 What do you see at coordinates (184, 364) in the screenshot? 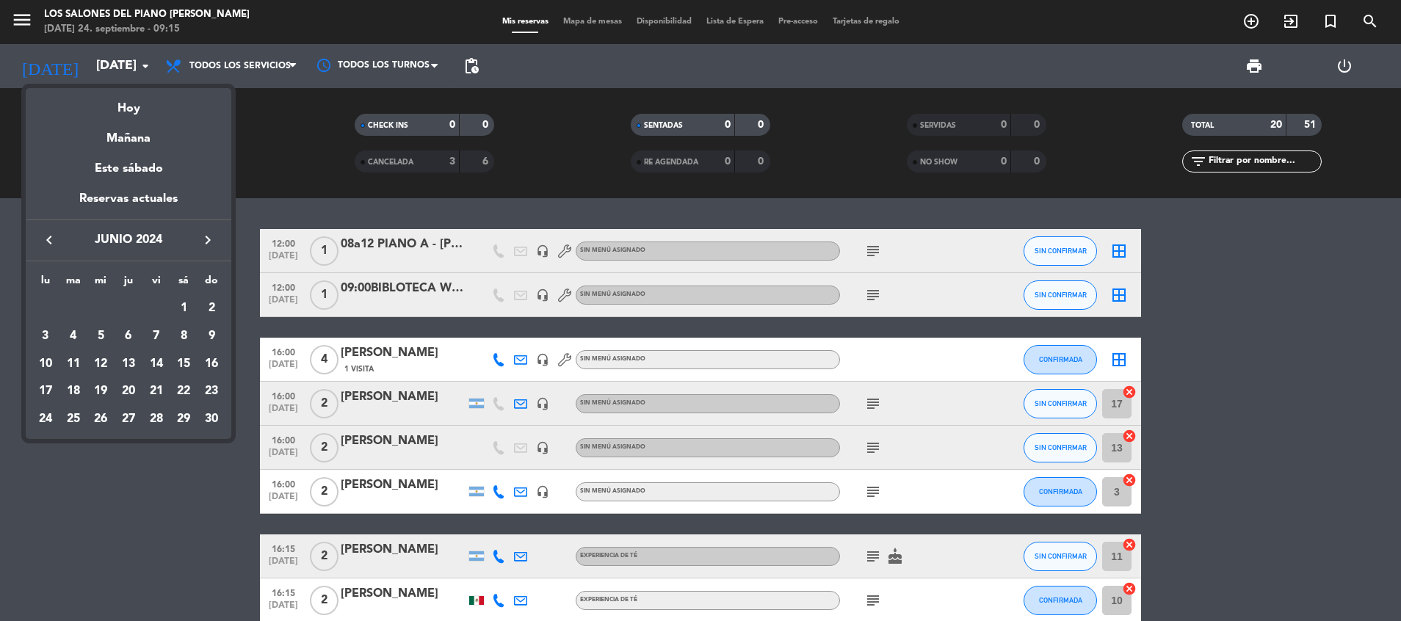
I see `div: 15` at bounding box center [184, 364].